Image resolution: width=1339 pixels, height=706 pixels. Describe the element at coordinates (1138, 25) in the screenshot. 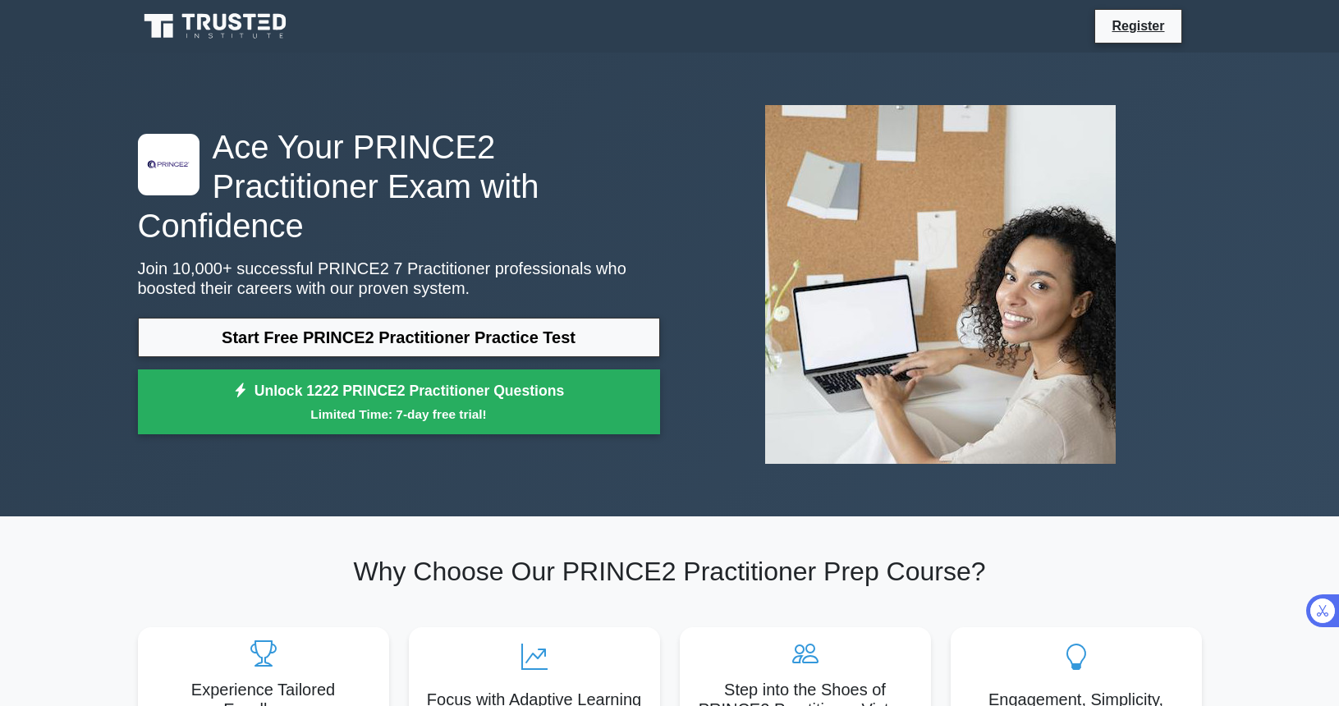

I see `a: Register` at that location.